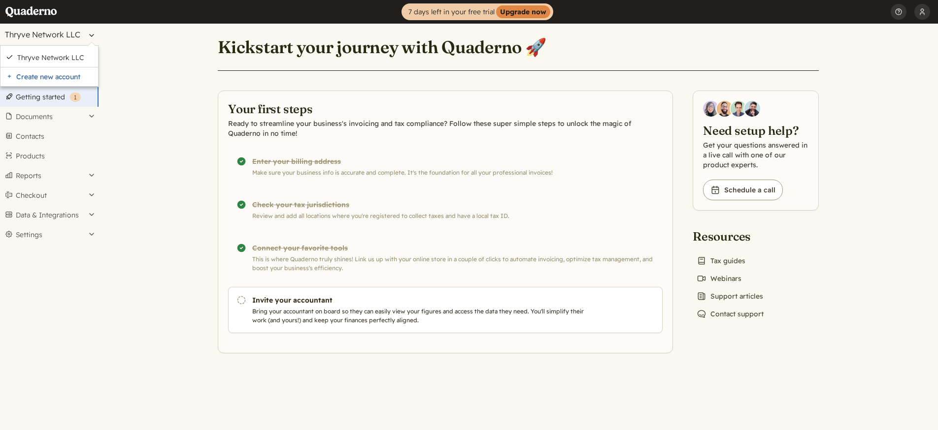  I want to click on a: Create new account, so click(49, 77).